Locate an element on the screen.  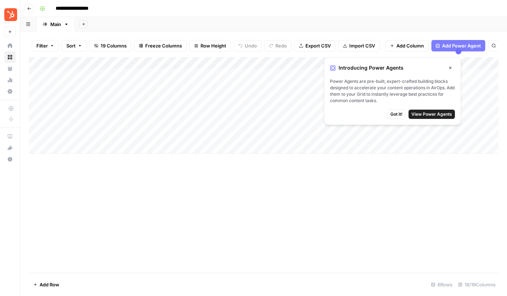
button: Import CSV is located at coordinates (359, 46).